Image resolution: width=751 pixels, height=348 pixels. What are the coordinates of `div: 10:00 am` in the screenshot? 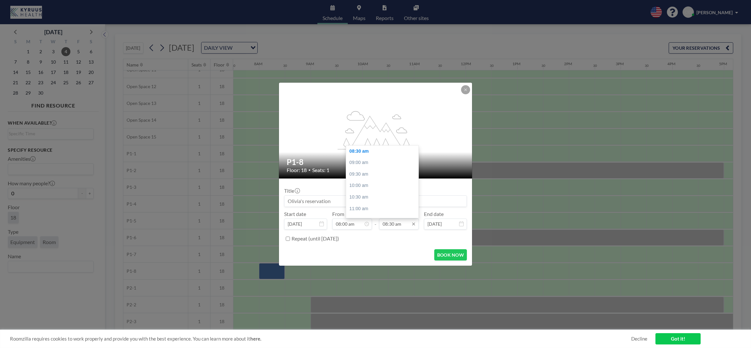 It's located at (383, 186).